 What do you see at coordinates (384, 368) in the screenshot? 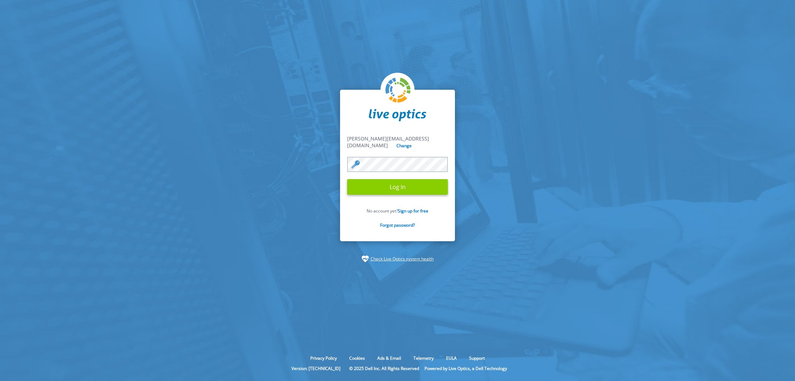
I see `li: © 2025 Dell Inc. All Rights Reserved` at bounding box center [384, 368].